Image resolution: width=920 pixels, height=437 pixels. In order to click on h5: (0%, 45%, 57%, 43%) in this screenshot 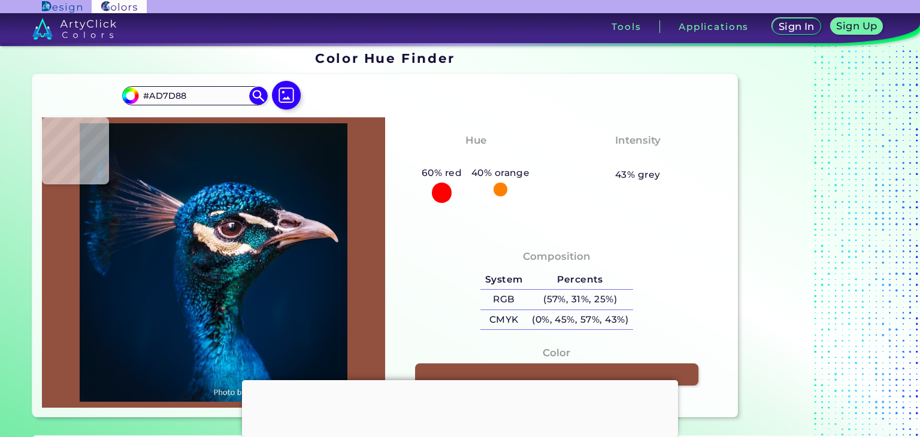, I will do `click(580, 320)`.